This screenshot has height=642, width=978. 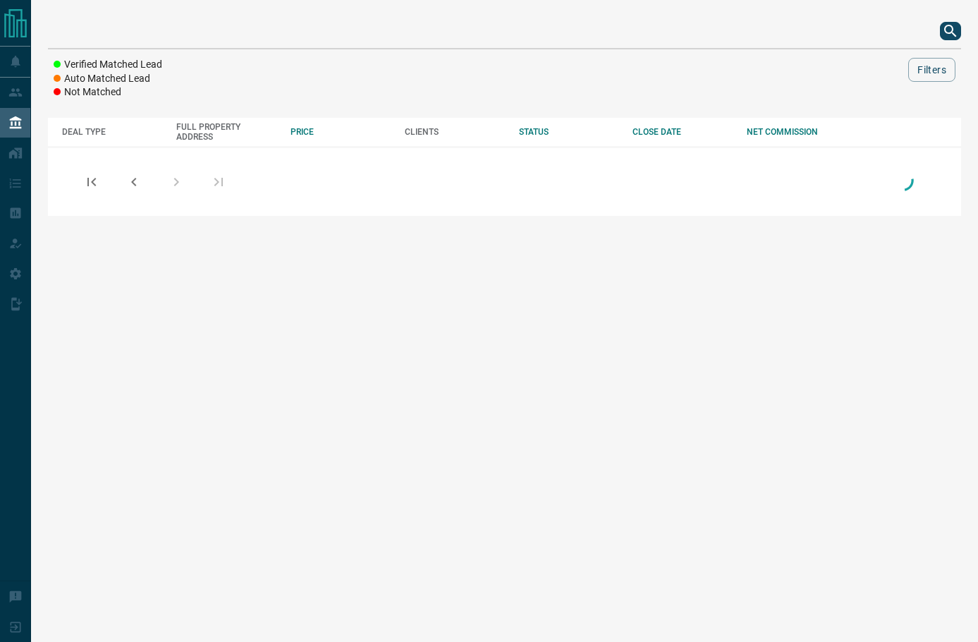 What do you see at coordinates (455, 132) in the screenshot?
I see `div: CLIENTS` at bounding box center [455, 132].